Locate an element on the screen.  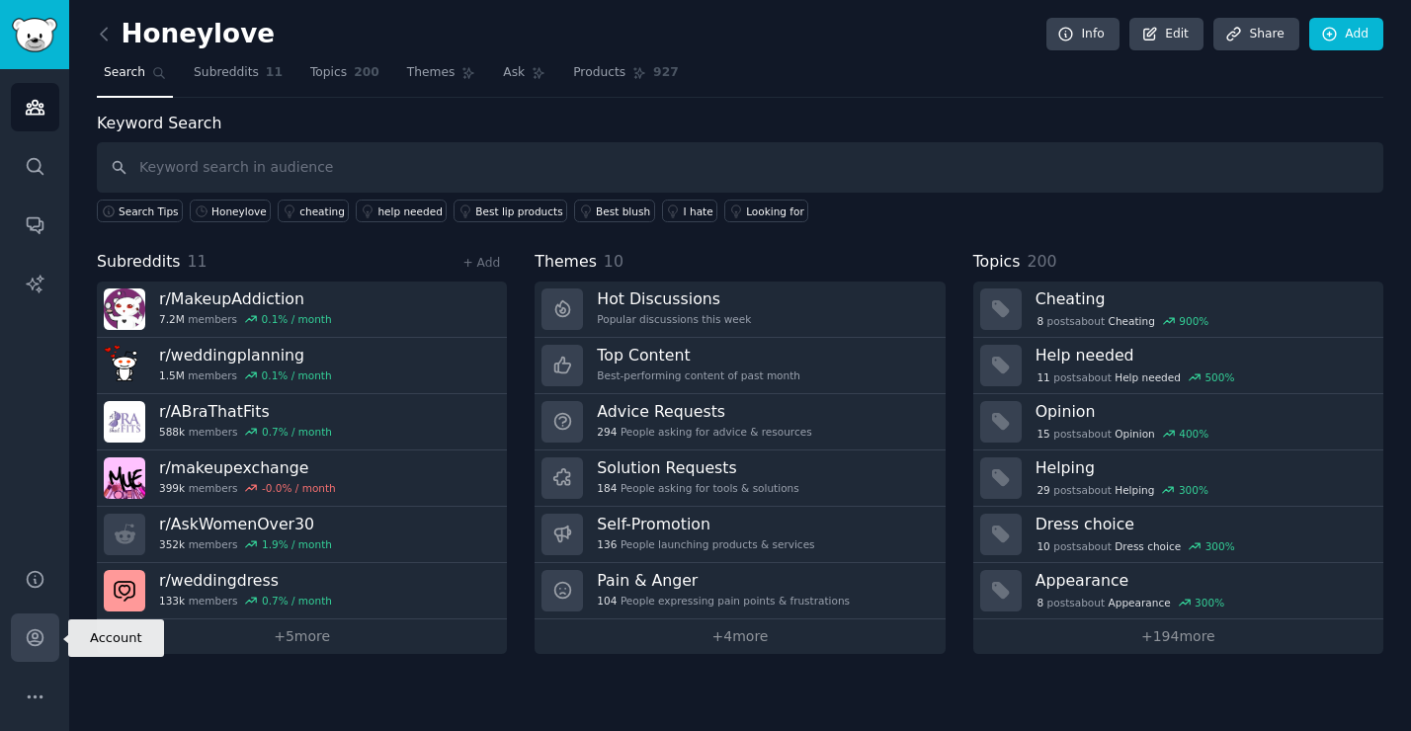
a: Themes is located at coordinates (442, 77).